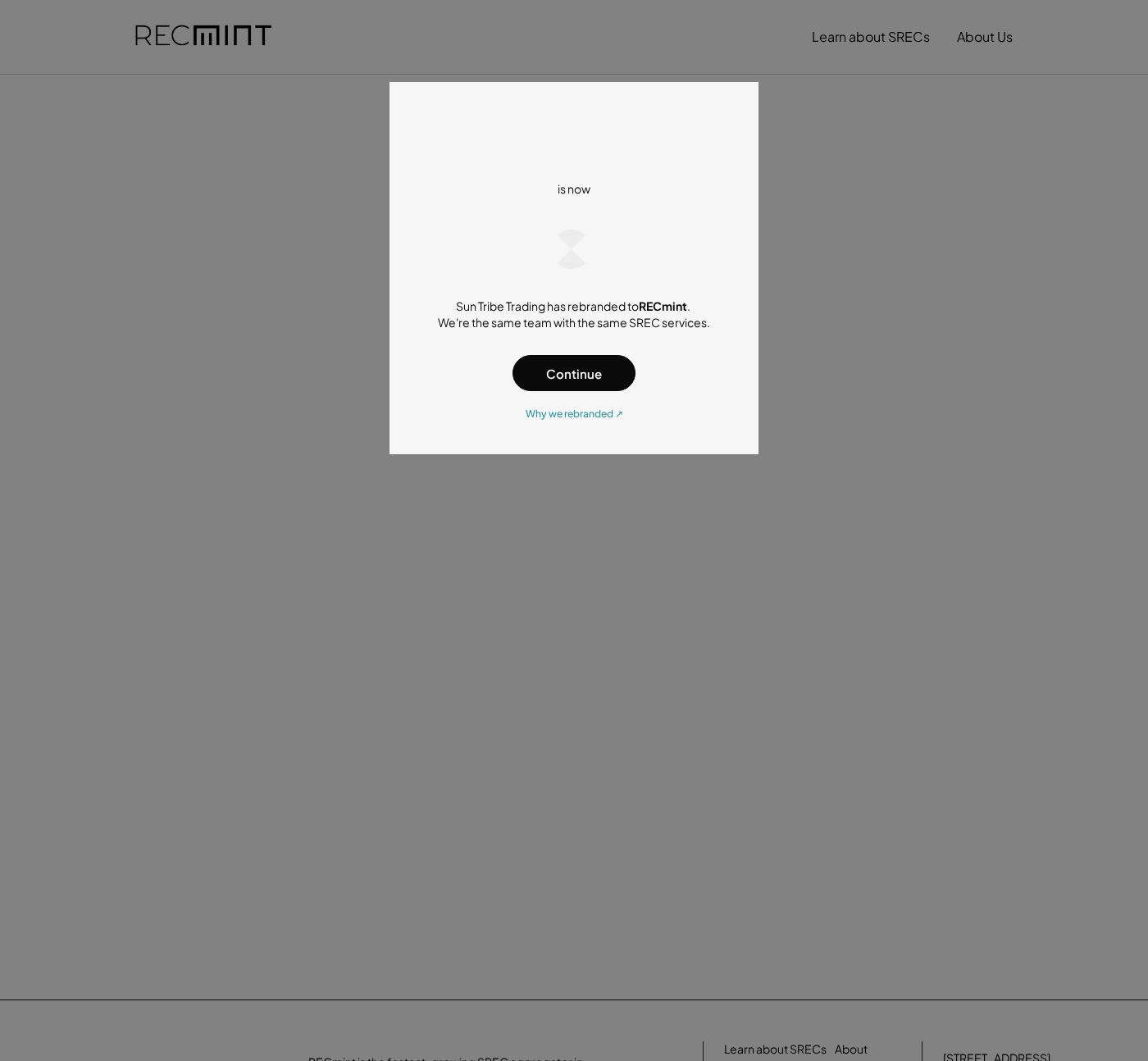 Image resolution: width=1148 pixels, height=1061 pixels. What do you see at coordinates (662, 306) in the screenshot?
I see `strong: RECmint` at bounding box center [662, 306].